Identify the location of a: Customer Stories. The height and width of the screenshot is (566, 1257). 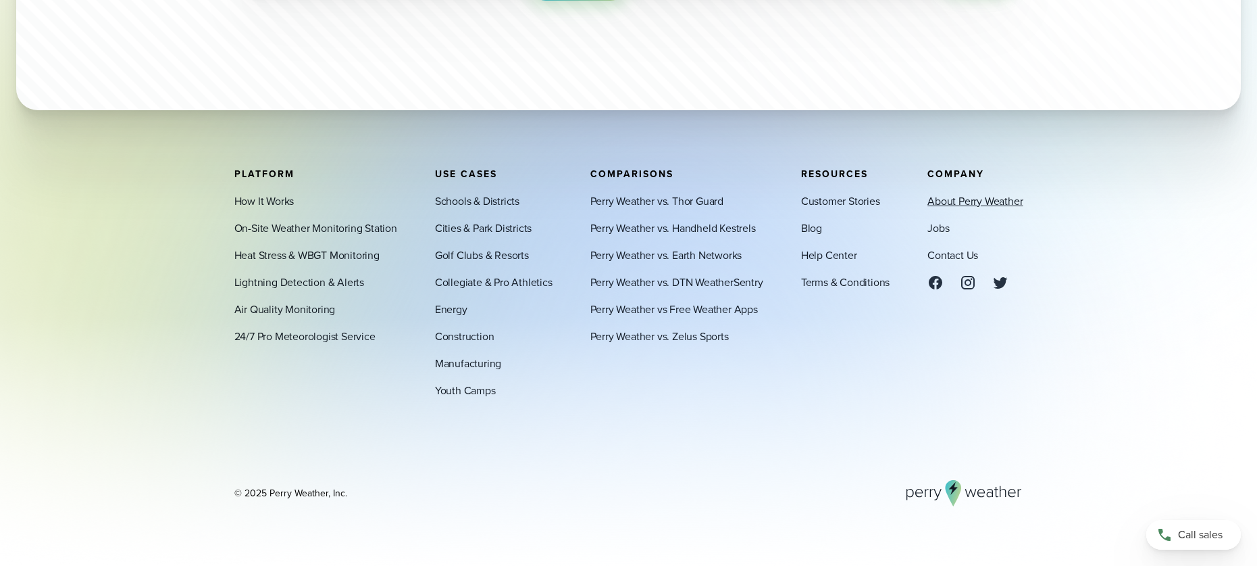
(841, 201).